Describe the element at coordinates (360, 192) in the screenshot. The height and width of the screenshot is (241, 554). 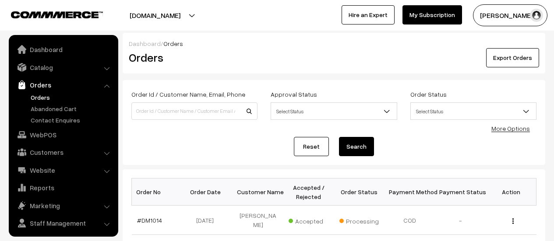
I see `th: Order Status` at that location.